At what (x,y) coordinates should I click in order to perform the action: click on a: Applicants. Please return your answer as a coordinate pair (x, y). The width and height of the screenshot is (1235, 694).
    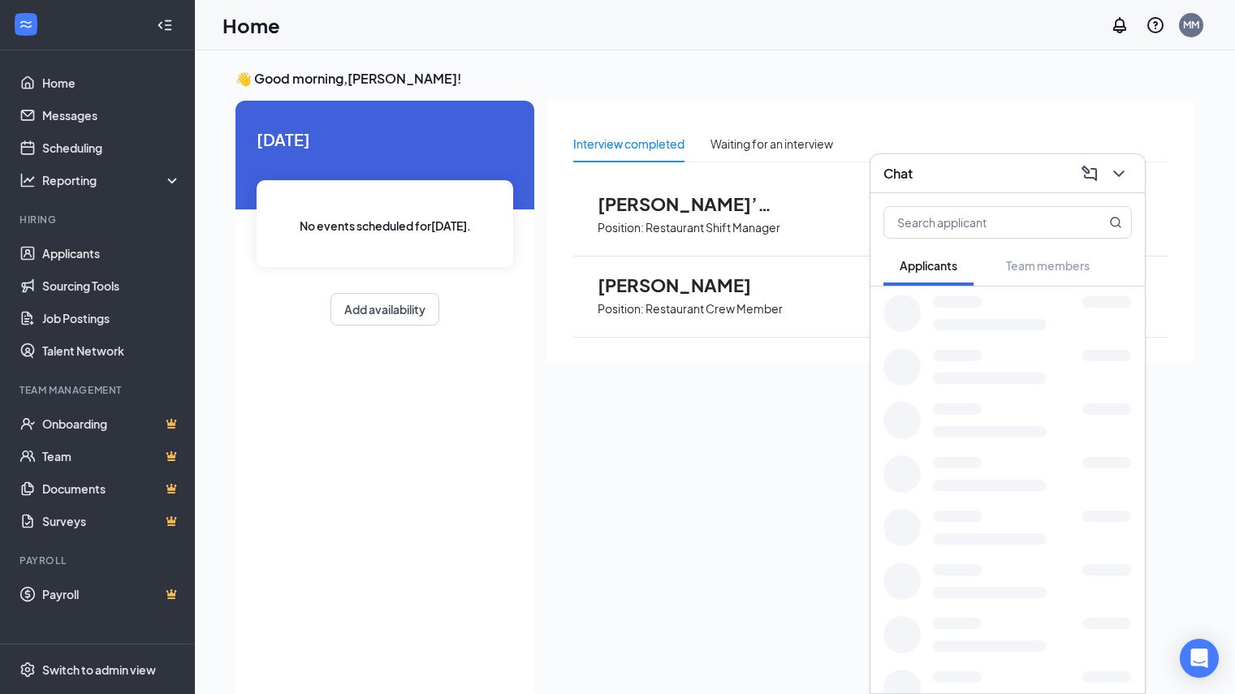
    Looking at the image, I should click on (111, 253).